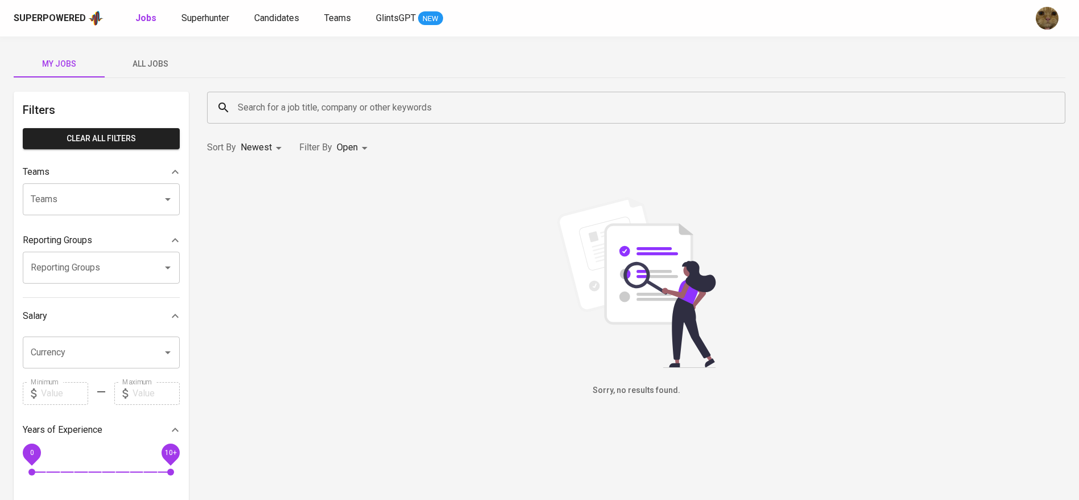 The width and height of the screenshot is (1079, 500). I want to click on img: file_searching.svg, so click(637, 282).